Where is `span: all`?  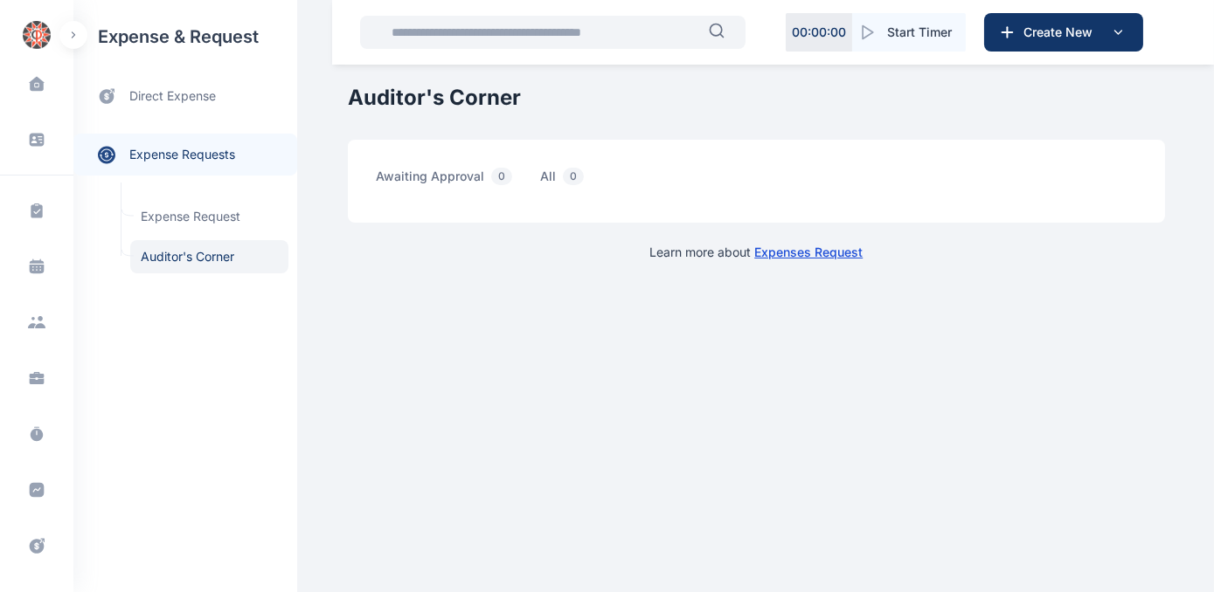 span: all is located at coordinates (565, 181).